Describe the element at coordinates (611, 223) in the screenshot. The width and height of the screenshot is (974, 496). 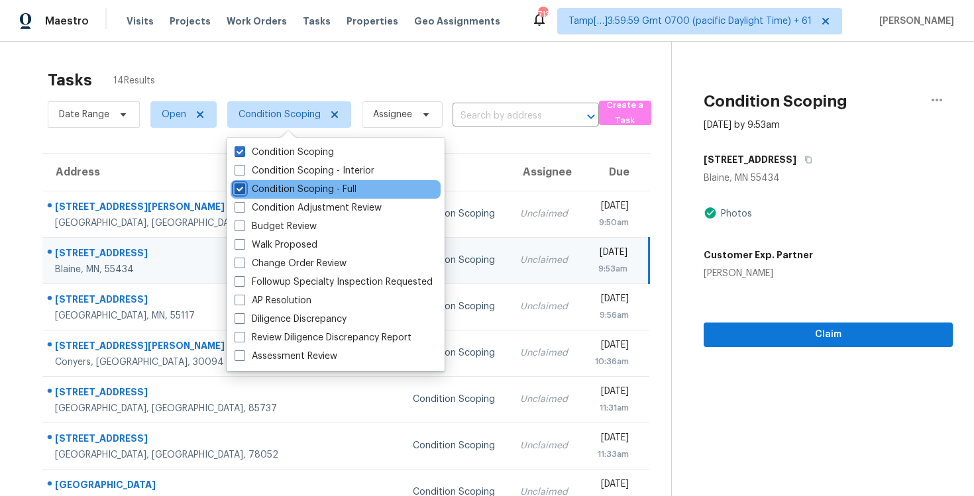
I see `div: 9:50am` at that location.